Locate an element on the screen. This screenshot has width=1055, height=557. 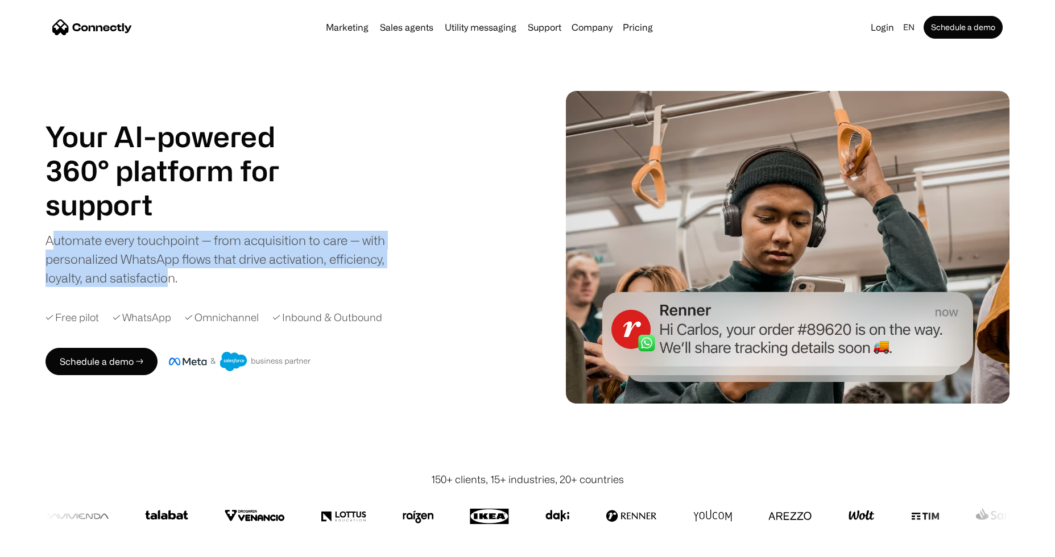
div: Automate every touchpoint — from acquisition to care — with personalized WhatsApp flows that driv... is located at coordinates (225, 259).